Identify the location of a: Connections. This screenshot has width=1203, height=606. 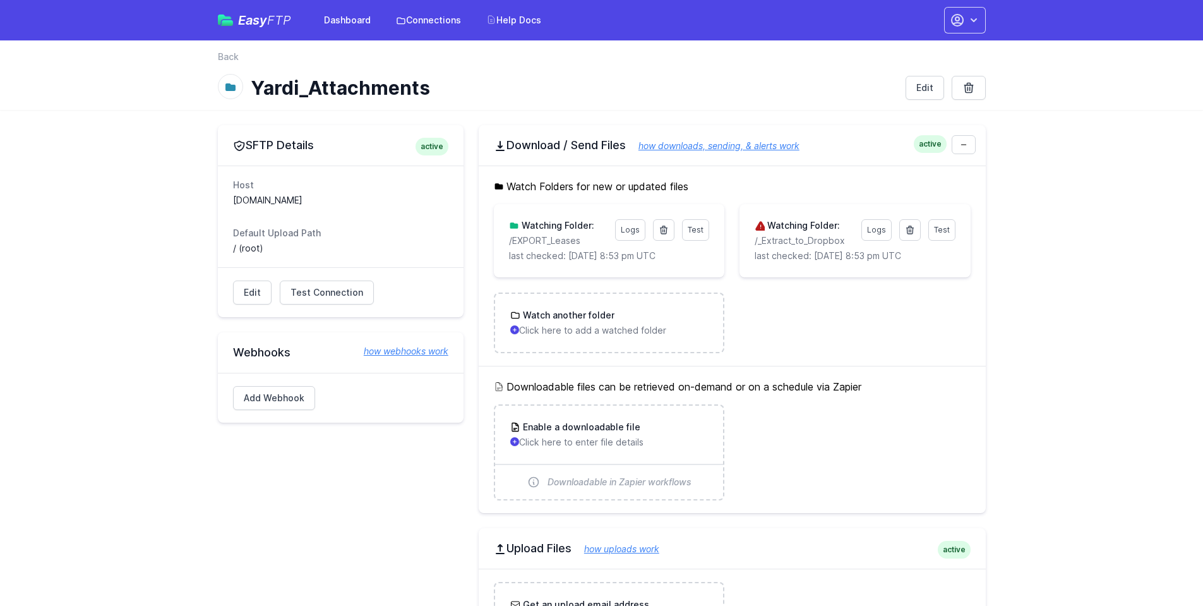
(428, 20).